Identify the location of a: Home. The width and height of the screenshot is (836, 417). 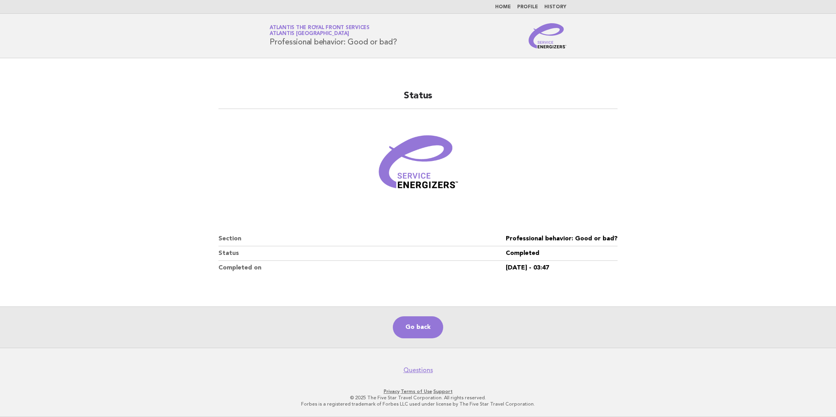
(503, 7).